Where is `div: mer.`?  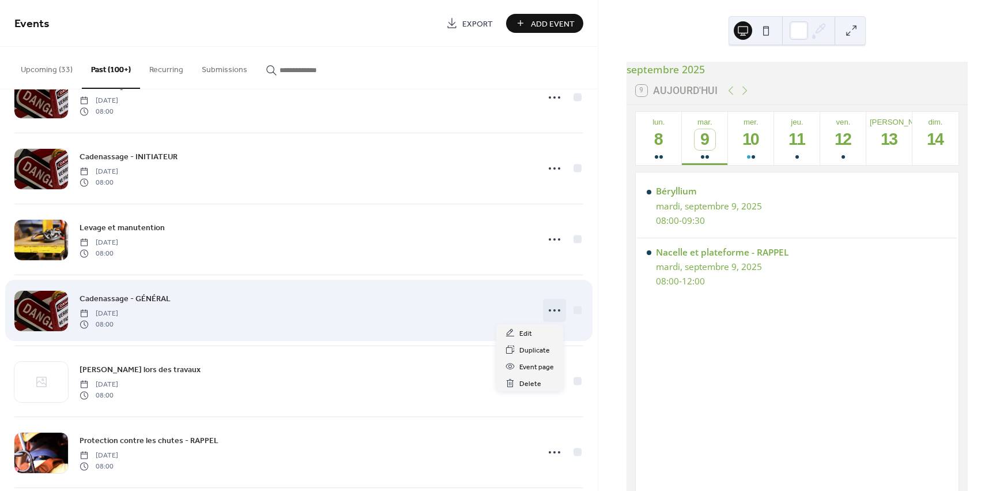
div: mer. is located at coordinates (751, 122).